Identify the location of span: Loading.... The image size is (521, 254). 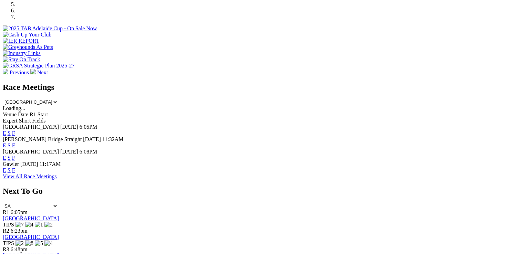
(14, 108).